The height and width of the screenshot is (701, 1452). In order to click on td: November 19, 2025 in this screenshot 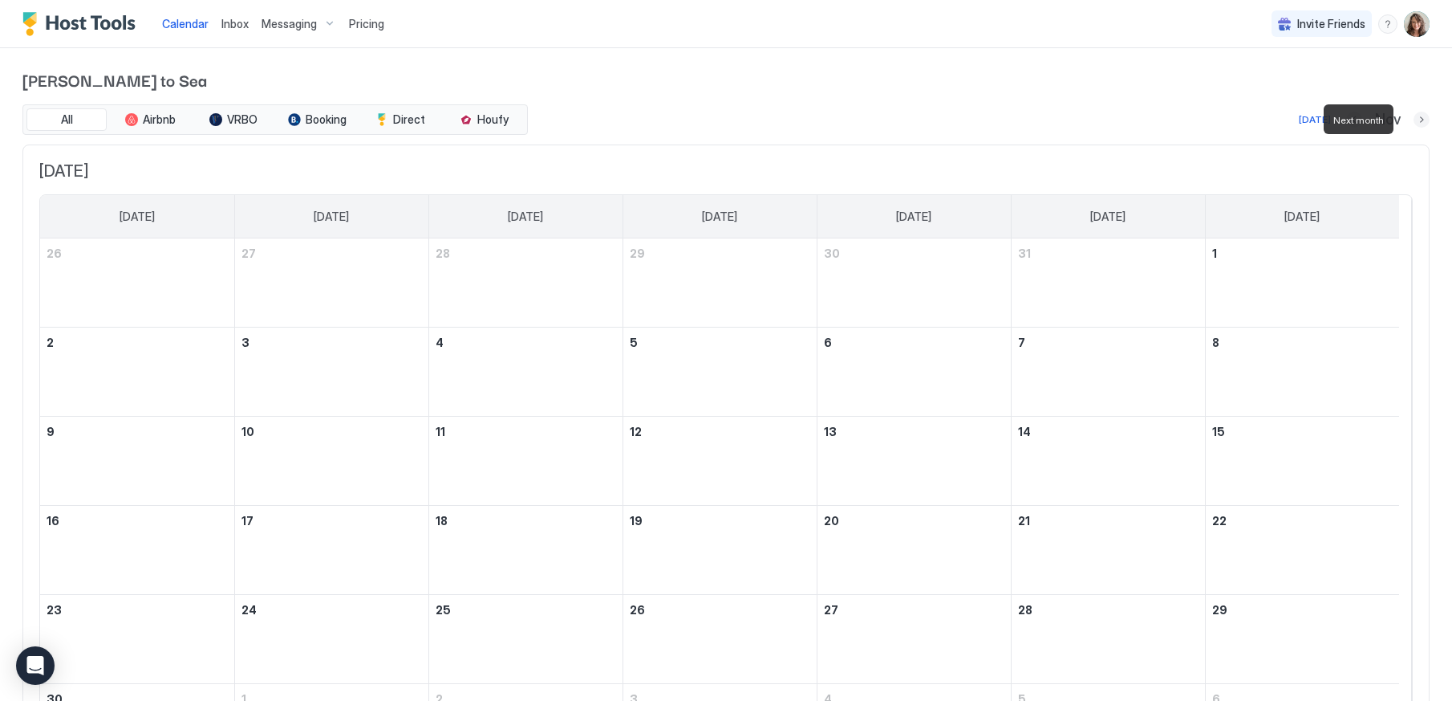, I will do `click(720, 550)`.